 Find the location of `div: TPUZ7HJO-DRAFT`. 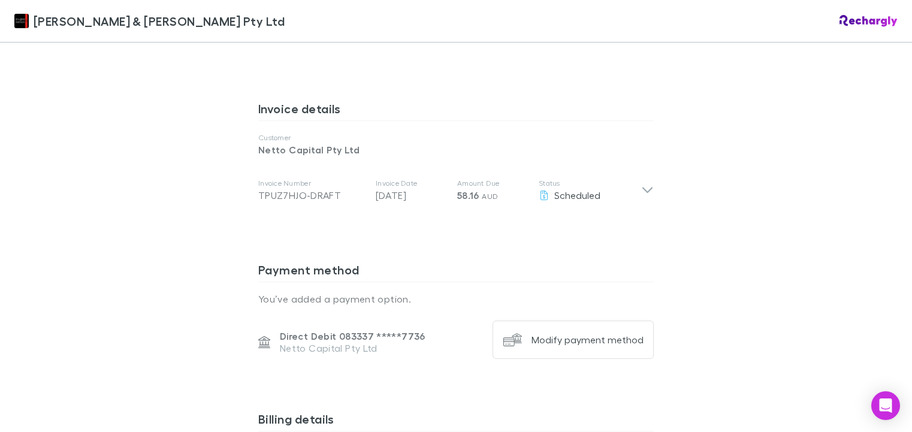

div: TPUZ7HJO-DRAFT is located at coordinates (312, 195).